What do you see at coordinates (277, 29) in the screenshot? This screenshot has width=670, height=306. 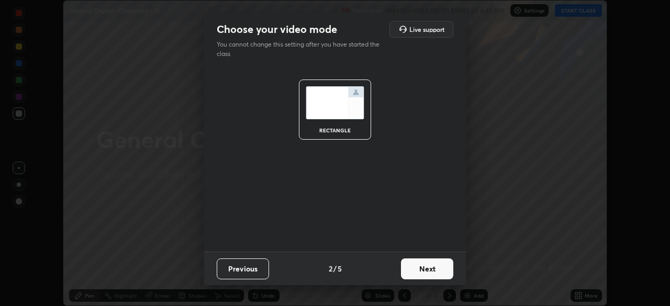 I see `h2: Choose your video mode` at bounding box center [277, 29].